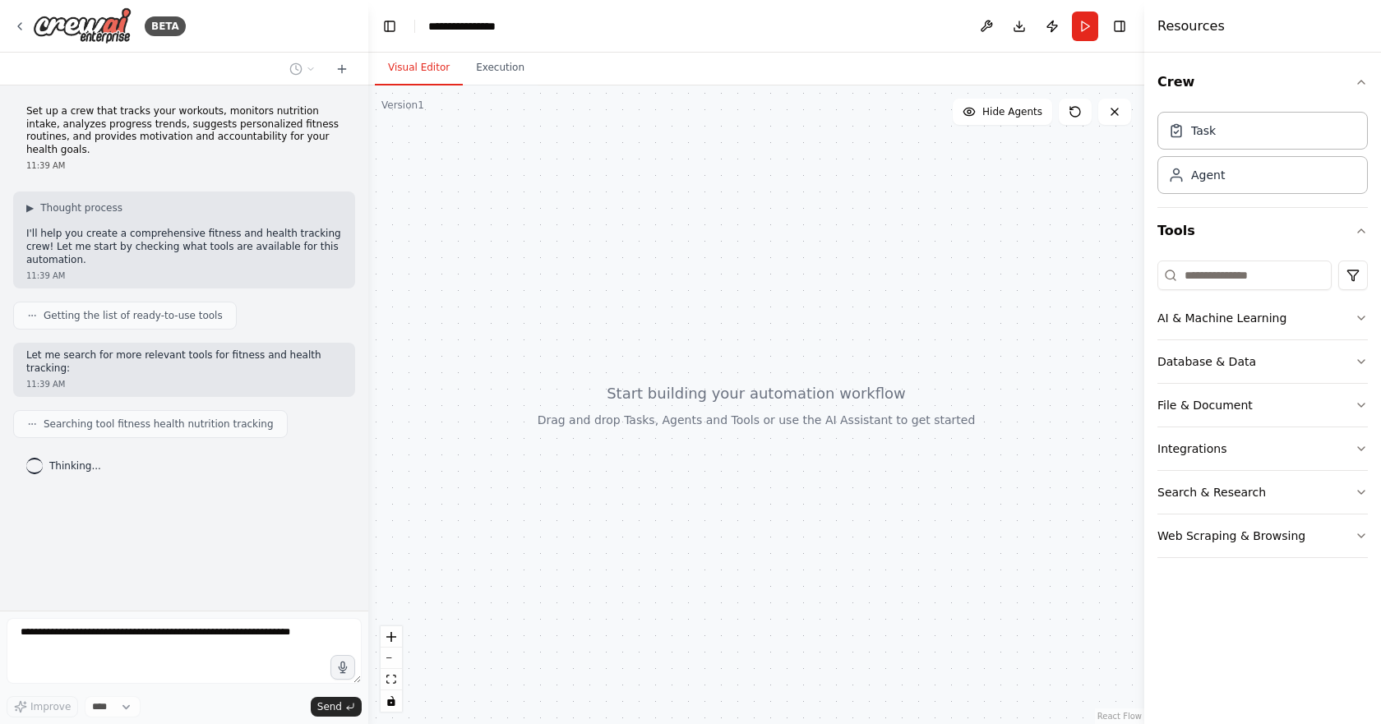 The image size is (1381, 724). What do you see at coordinates (1120, 716) in the screenshot?
I see `a: React Flow attribution` at bounding box center [1120, 716].